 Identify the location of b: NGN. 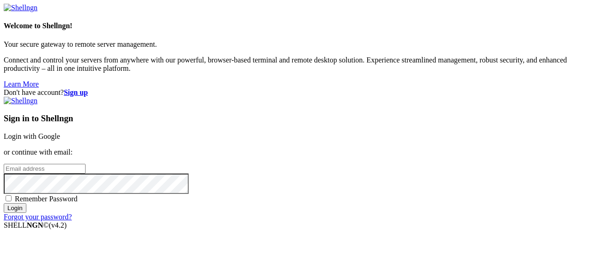
(35, 225).